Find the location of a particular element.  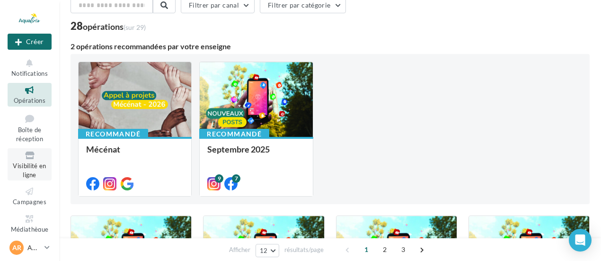

button: 12 is located at coordinates (267, 250).